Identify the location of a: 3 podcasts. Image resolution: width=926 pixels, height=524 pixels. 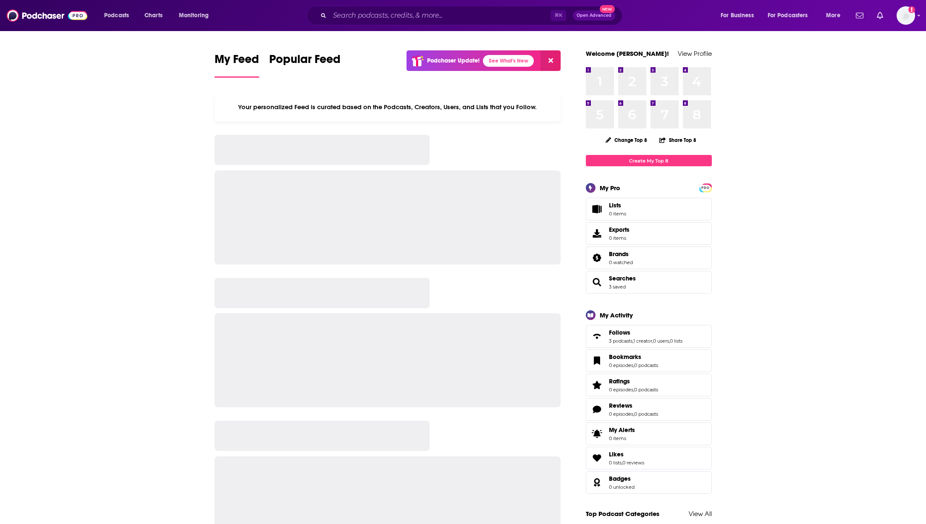
(621, 341).